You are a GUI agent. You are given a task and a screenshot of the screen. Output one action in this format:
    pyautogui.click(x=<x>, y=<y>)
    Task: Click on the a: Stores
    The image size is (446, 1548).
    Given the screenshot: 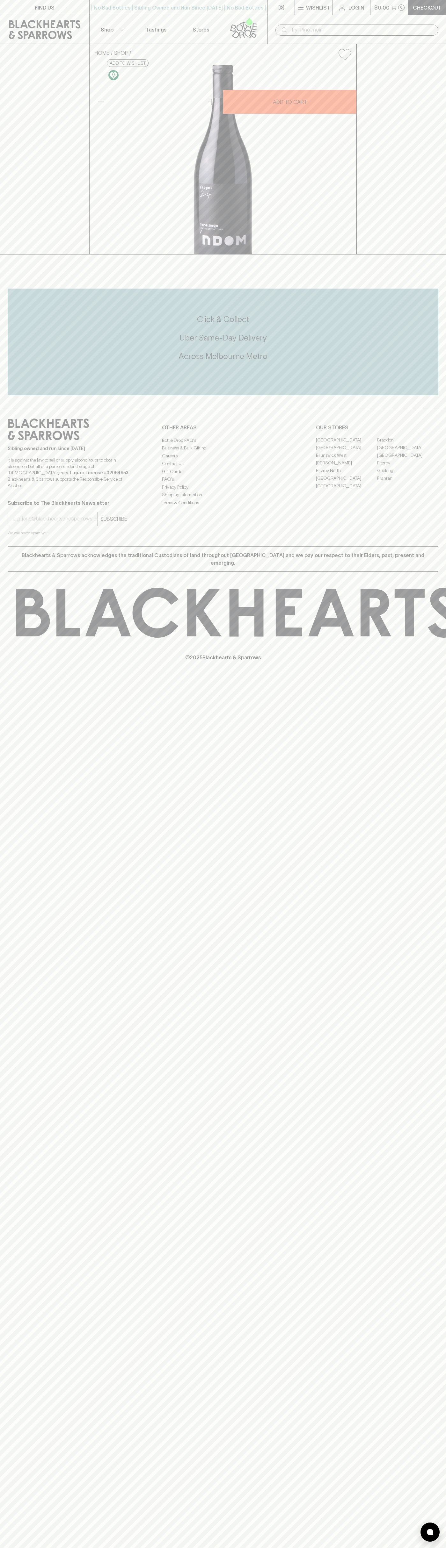 What is the action you would take?
    pyautogui.click(x=201, y=29)
    